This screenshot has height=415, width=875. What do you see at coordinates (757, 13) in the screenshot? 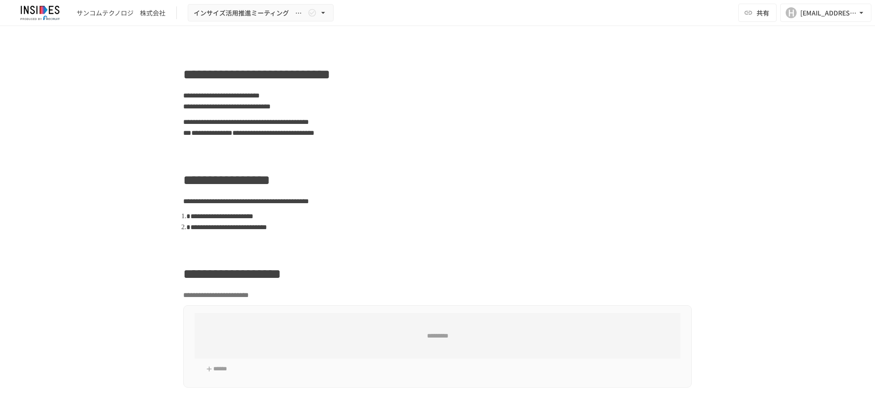
I see `button: 共有` at bounding box center [757, 13].